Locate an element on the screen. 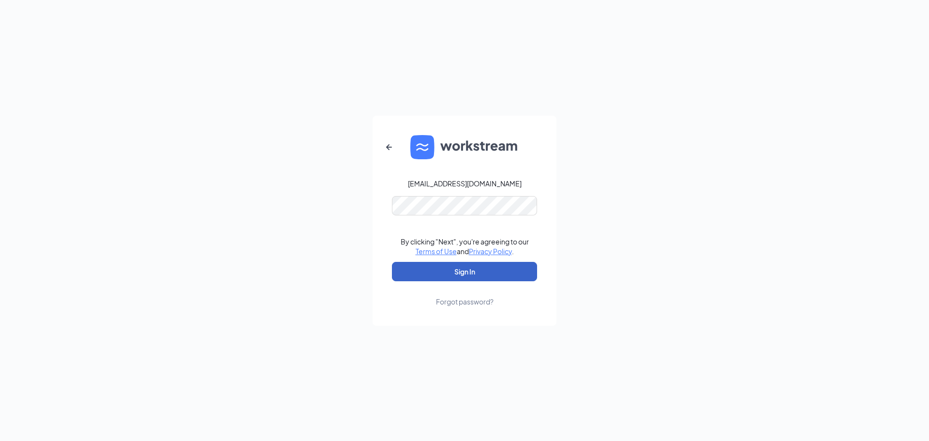  img: WS logo and Workstream text is located at coordinates (465, 147).